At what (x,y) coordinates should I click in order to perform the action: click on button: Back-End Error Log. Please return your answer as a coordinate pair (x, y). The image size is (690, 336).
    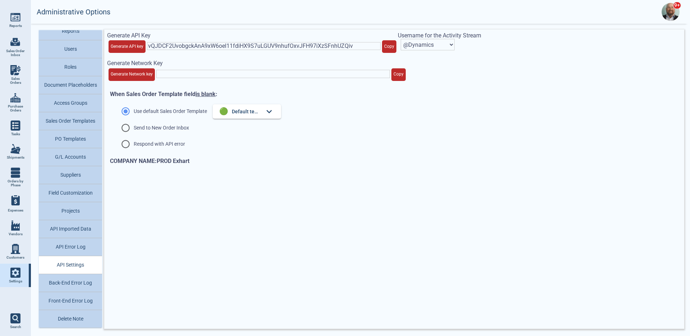
    Looking at the image, I should click on (70, 283).